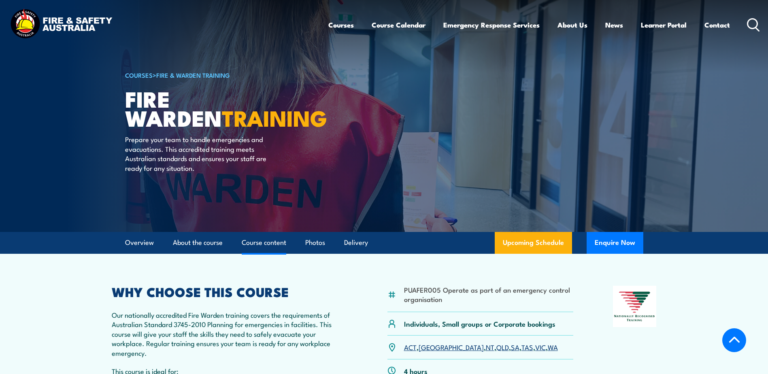  Describe the element at coordinates (717, 25) in the screenshot. I see `a: Contact` at that location.